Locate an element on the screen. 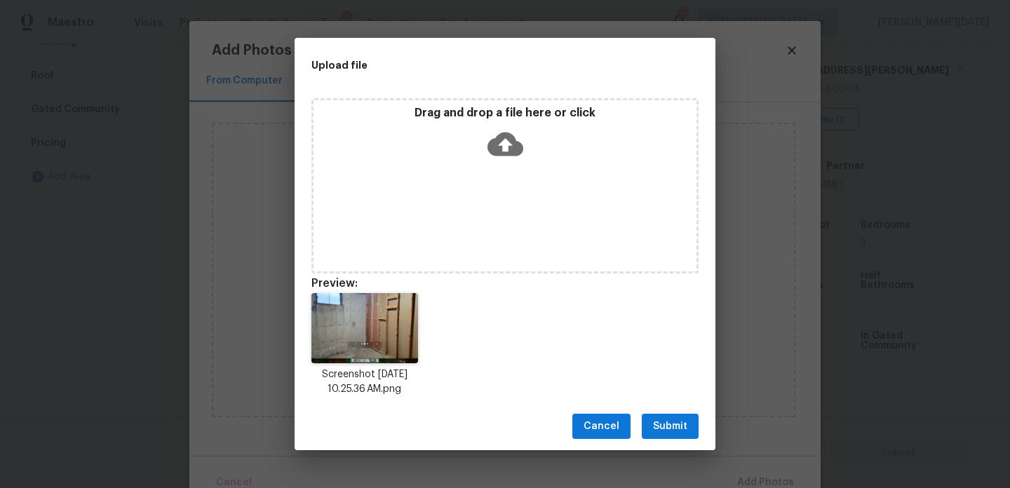 This screenshot has height=488, width=1010. button: Submit is located at coordinates (670, 426).